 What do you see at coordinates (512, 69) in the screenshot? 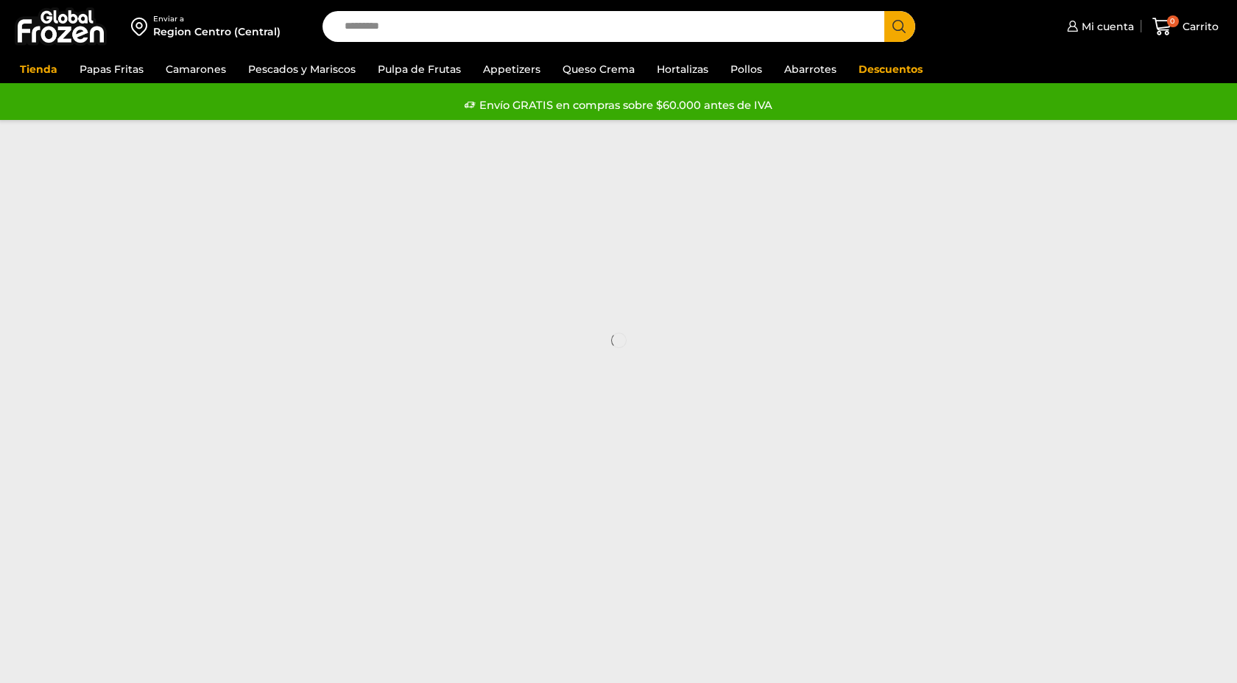
I see `a: Appetizers` at bounding box center [512, 69].